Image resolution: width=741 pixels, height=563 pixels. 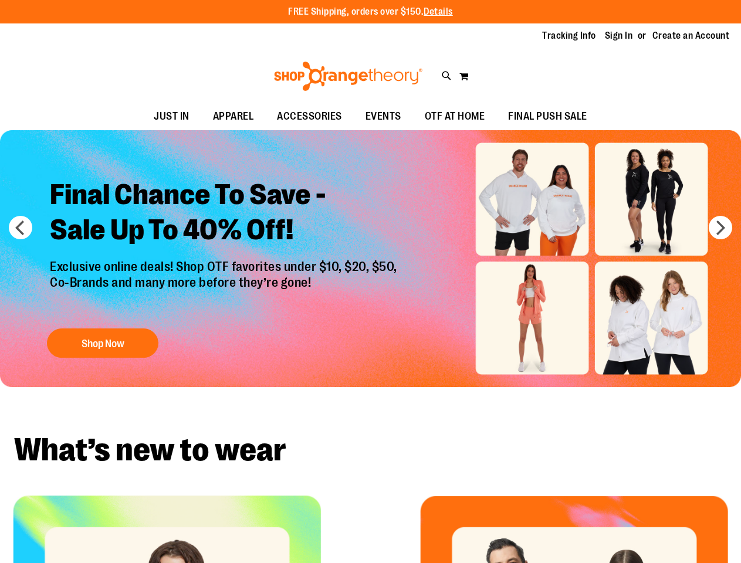 I want to click on span: OTF AT HOME, so click(x=455, y=116).